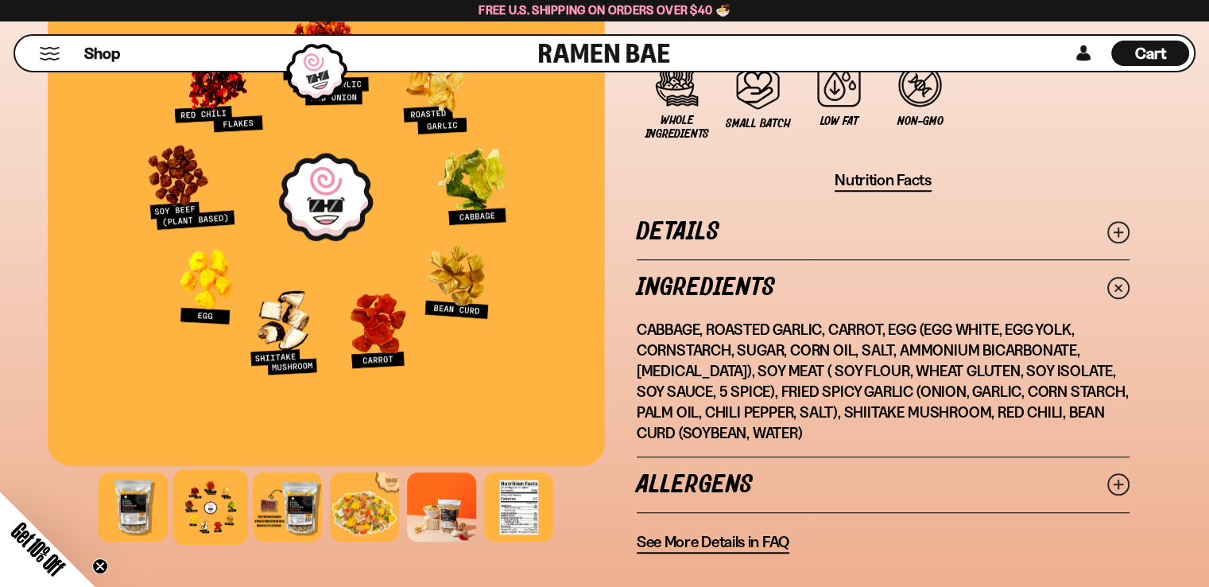 This screenshot has height=587, width=1209. Describe the element at coordinates (839, 121) in the screenshot. I see `span: Low Fat` at that location.